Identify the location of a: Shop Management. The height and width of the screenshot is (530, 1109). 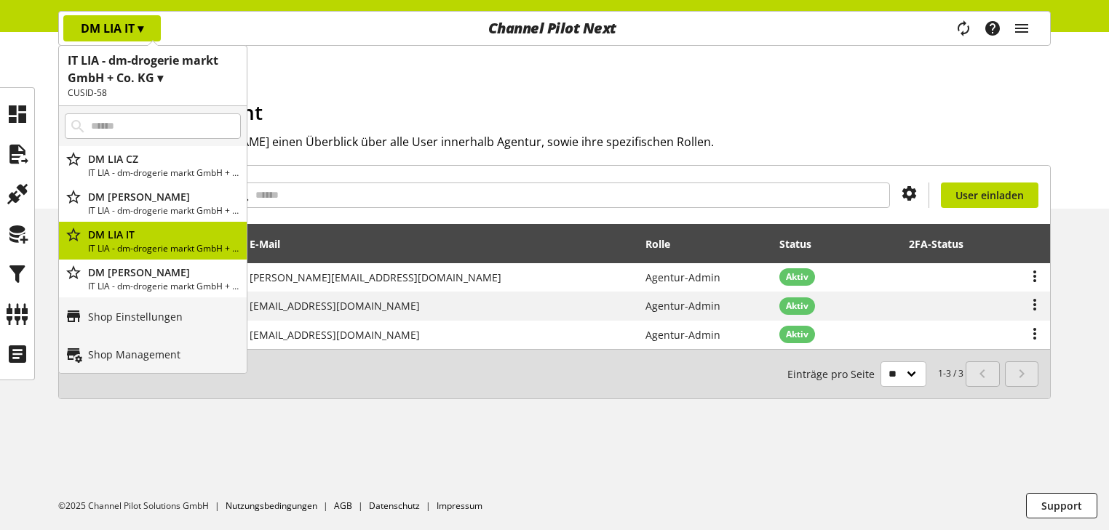
(153, 354).